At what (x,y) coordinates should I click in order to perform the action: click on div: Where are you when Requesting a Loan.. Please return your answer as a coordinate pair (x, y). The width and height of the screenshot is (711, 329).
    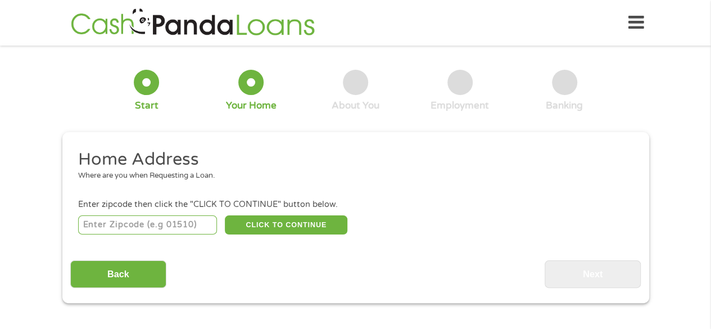
    Looking at the image, I should click on (351, 176).